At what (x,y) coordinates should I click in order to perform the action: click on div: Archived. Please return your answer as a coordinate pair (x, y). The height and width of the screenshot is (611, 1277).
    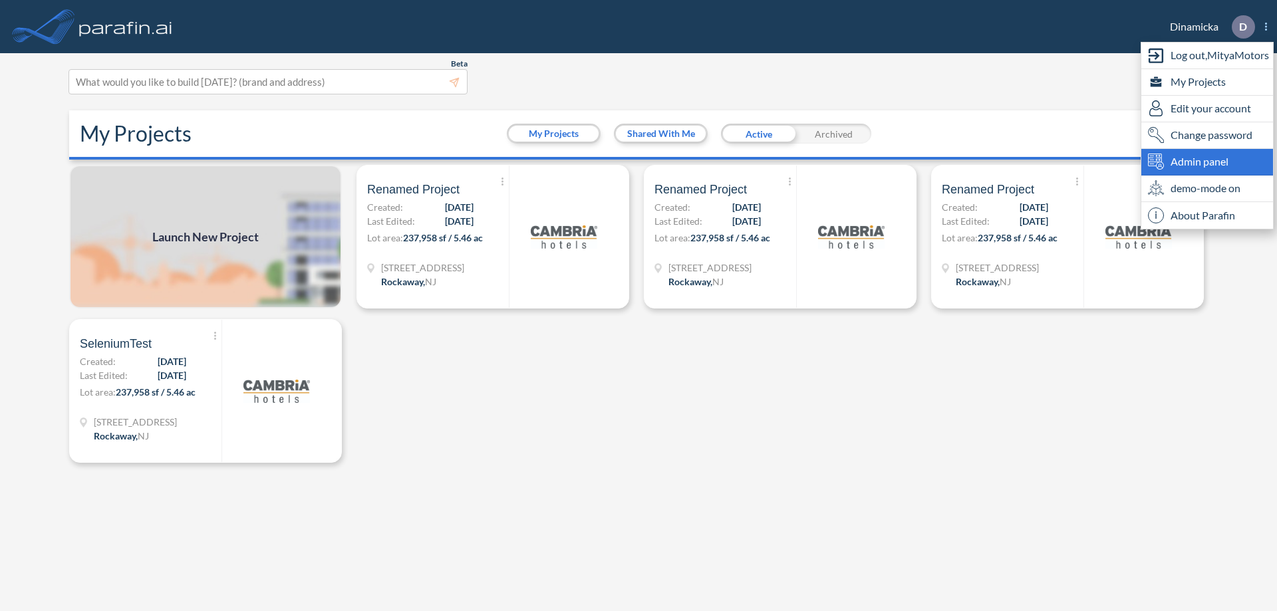
    Looking at the image, I should click on (833, 134).